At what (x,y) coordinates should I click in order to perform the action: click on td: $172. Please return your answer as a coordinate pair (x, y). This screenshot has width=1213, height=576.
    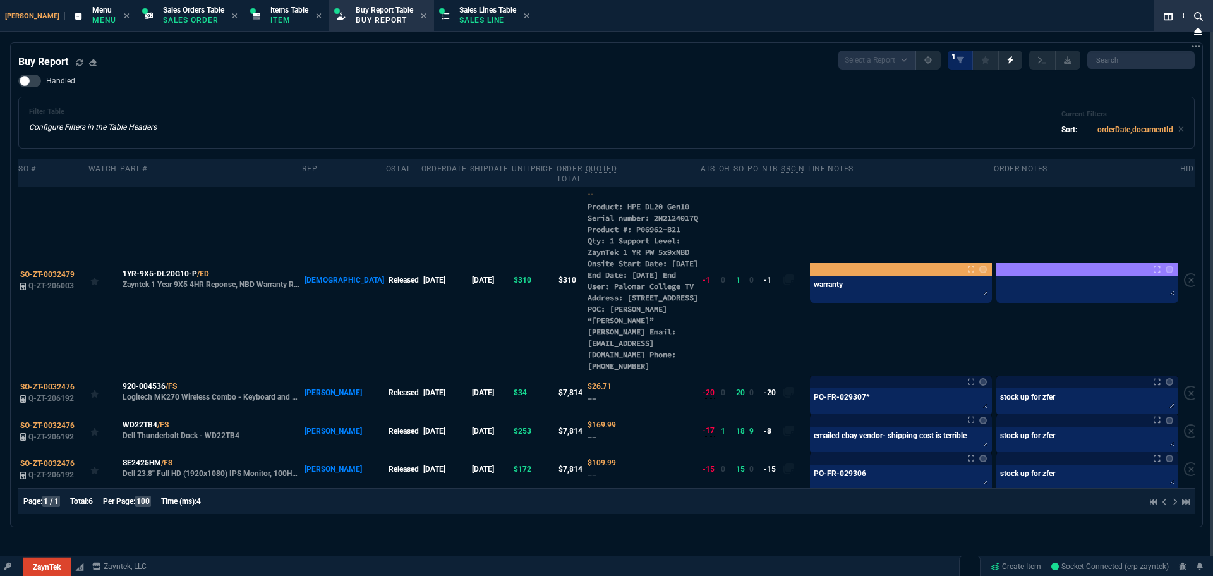
    Looking at the image, I should click on (534, 469).